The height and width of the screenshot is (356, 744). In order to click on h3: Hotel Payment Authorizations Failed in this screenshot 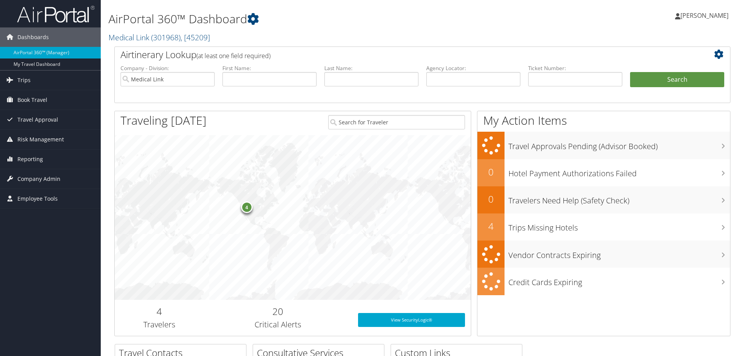, I will do `click(620, 172)`.